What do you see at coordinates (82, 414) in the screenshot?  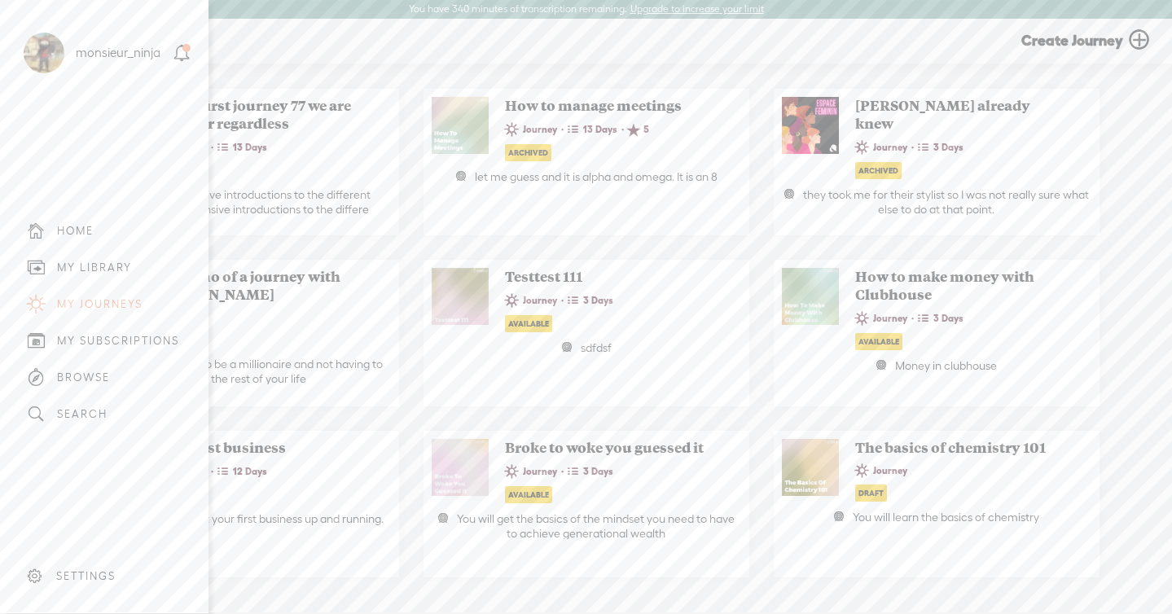 I see `div: SEARCH` at bounding box center [82, 414].